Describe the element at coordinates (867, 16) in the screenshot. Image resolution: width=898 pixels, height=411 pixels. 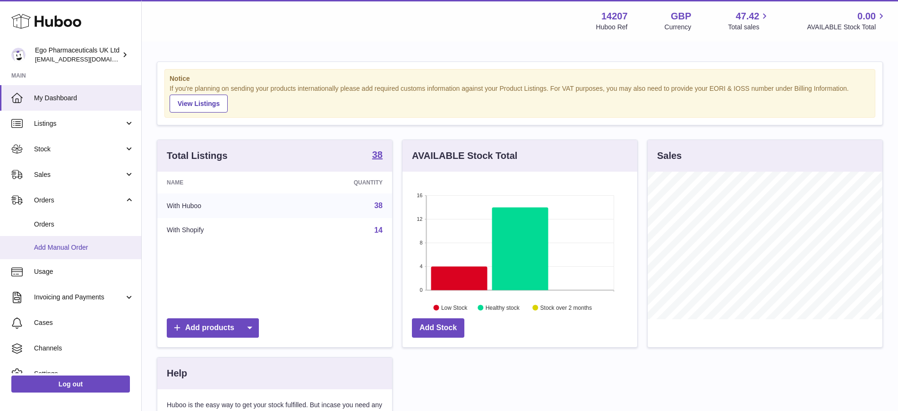
I see `span: 0.00` at that location.